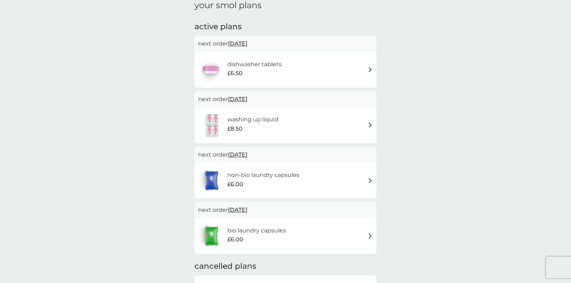 This screenshot has width=571, height=283. I want to click on img: dishwasher tablets, so click(210, 70).